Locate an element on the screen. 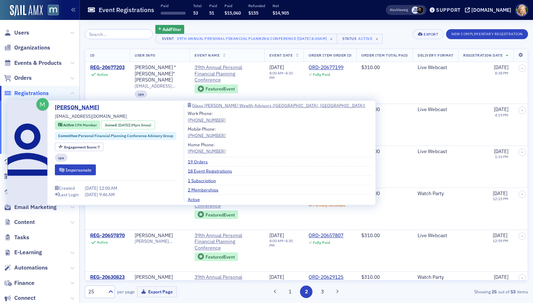 This screenshot has width=533, height=303. div: Active is located at coordinates (102, 74).